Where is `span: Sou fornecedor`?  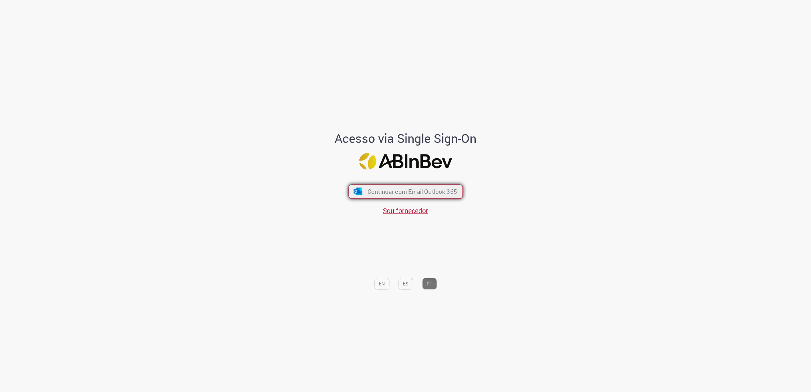
span: Sou fornecedor is located at coordinates (405, 210).